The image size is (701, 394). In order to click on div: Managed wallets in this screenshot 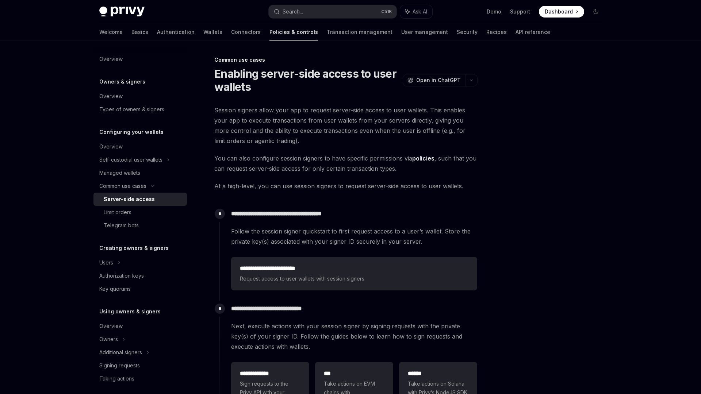, I will do `click(120, 173)`.